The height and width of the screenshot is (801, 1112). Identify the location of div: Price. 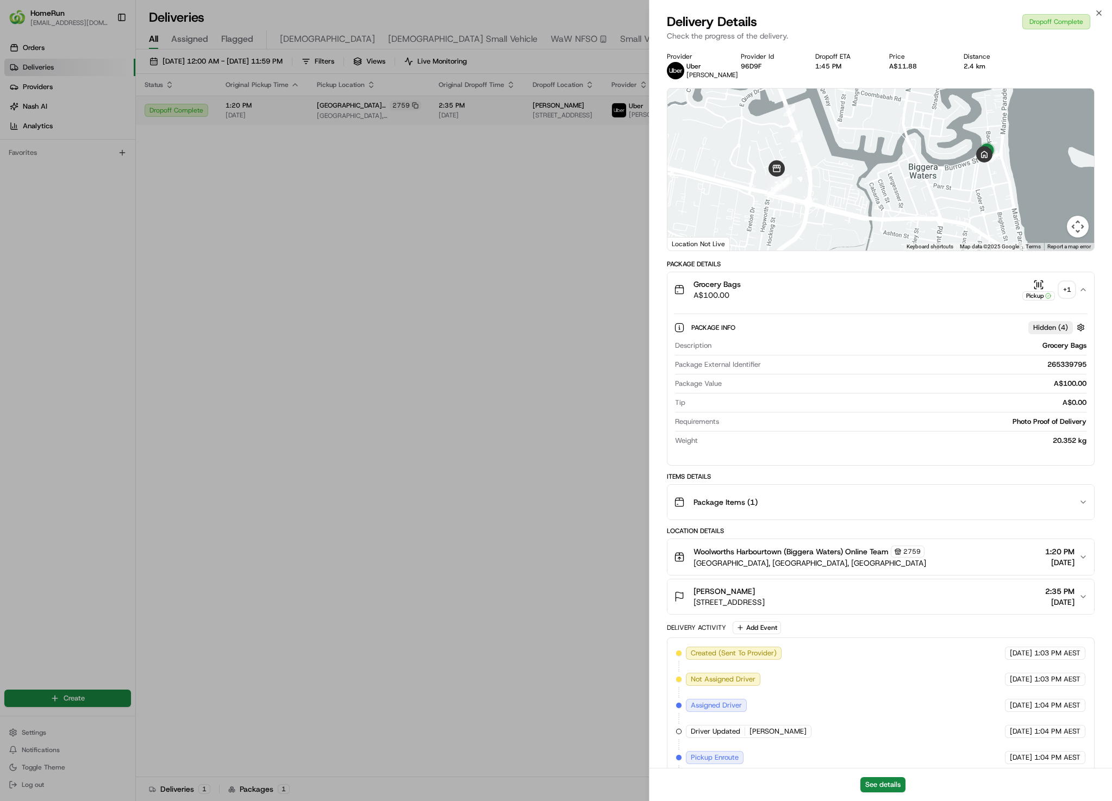
(917, 57).